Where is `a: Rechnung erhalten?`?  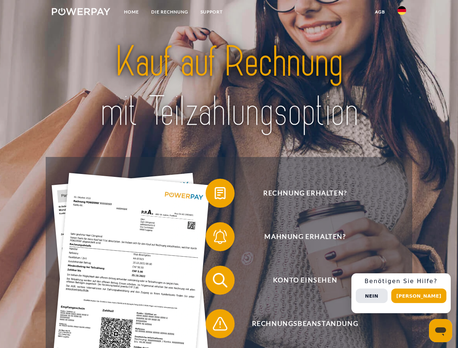
a: Rechnung erhalten? is located at coordinates (300, 193).